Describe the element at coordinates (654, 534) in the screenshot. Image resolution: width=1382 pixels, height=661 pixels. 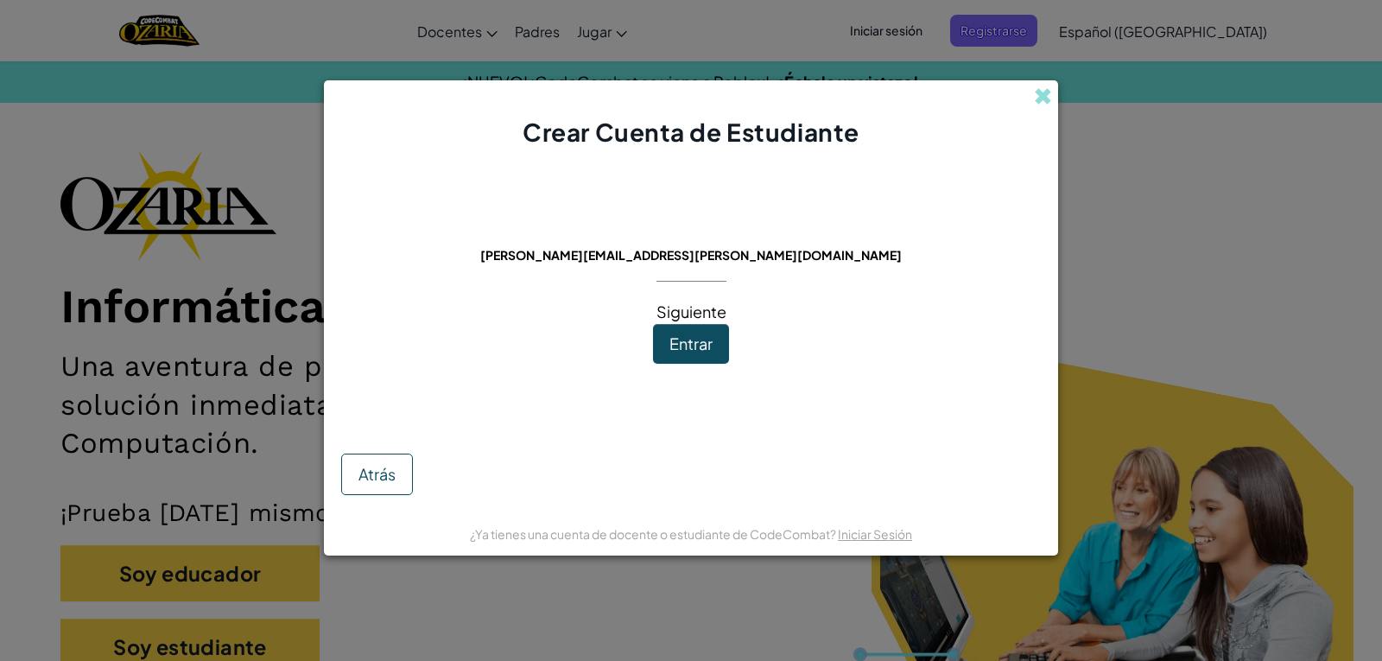
I see `span: ¿Ya tienes una cuenta de docente o estudiante de CodeCombat?` at that location.